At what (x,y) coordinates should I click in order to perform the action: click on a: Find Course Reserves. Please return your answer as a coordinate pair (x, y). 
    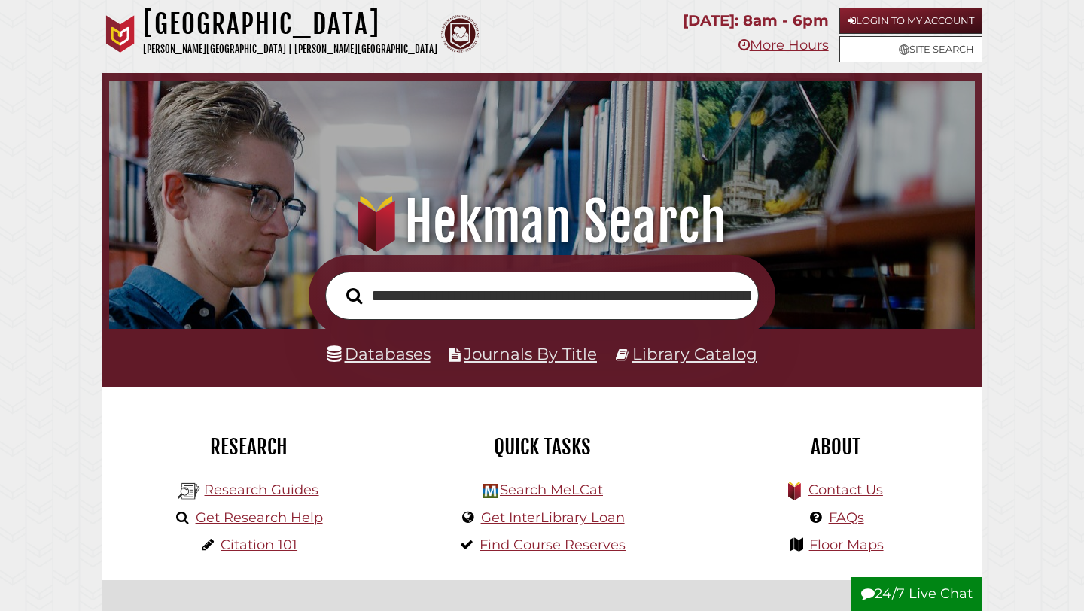
    Looking at the image, I should click on (552, 545).